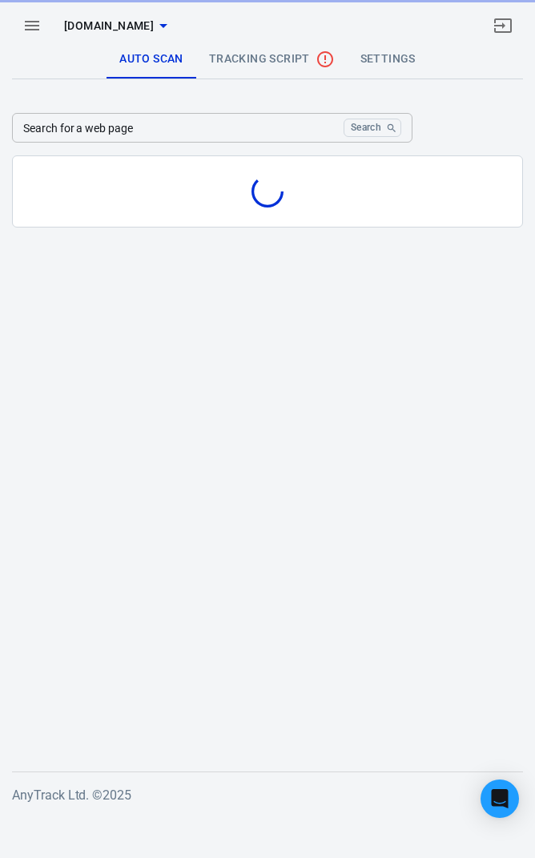 This screenshot has height=858, width=535. What do you see at coordinates (388, 59) in the screenshot?
I see `a: Settings` at bounding box center [388, 59].